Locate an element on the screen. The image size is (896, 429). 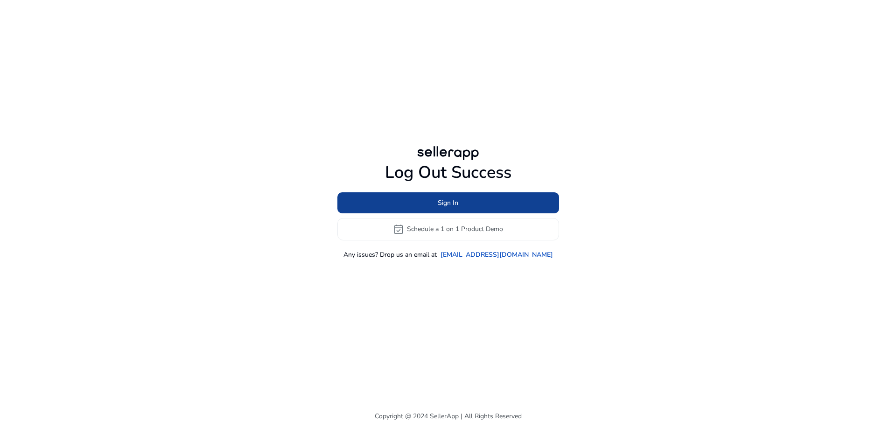
h1: Log Out Success is located at coordinates (448, 172).